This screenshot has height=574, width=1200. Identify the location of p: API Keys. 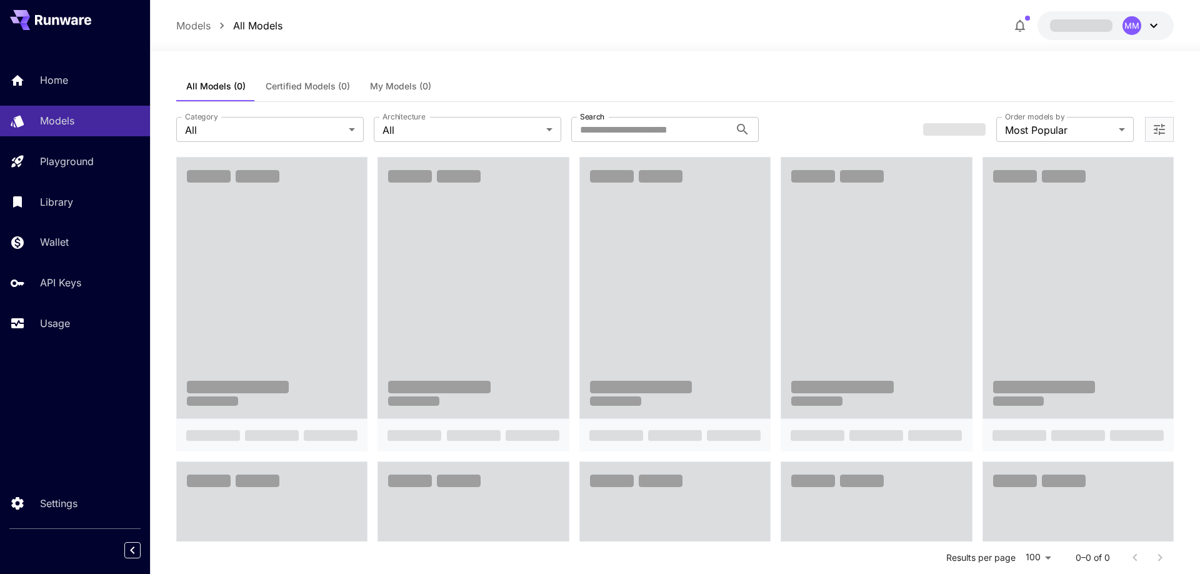
(61, 283).